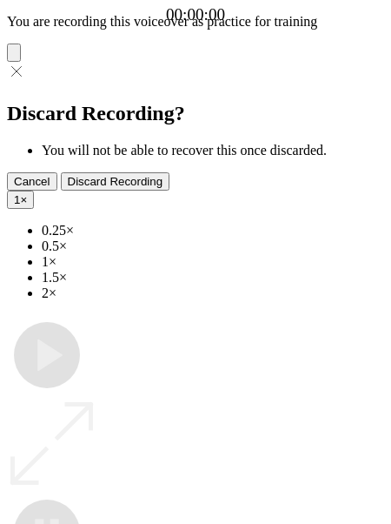 The width and height of the screenshot is (391, 524). I want to click on li: 1.5×, so click(213, 277).